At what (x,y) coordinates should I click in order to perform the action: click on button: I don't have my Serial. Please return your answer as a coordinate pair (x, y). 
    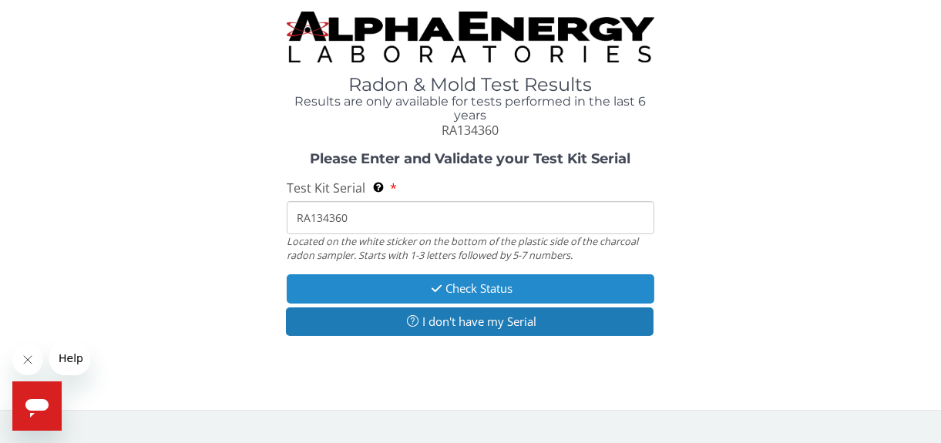
    Looking at the image, I should click on (469, 321).